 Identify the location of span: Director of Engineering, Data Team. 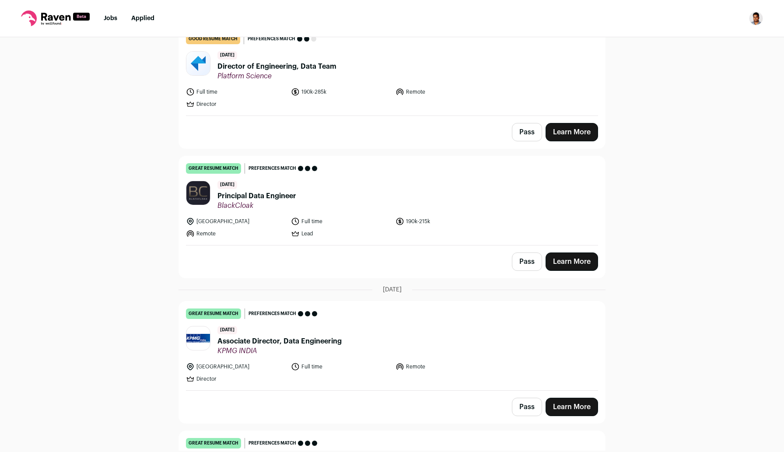
(277, 66).